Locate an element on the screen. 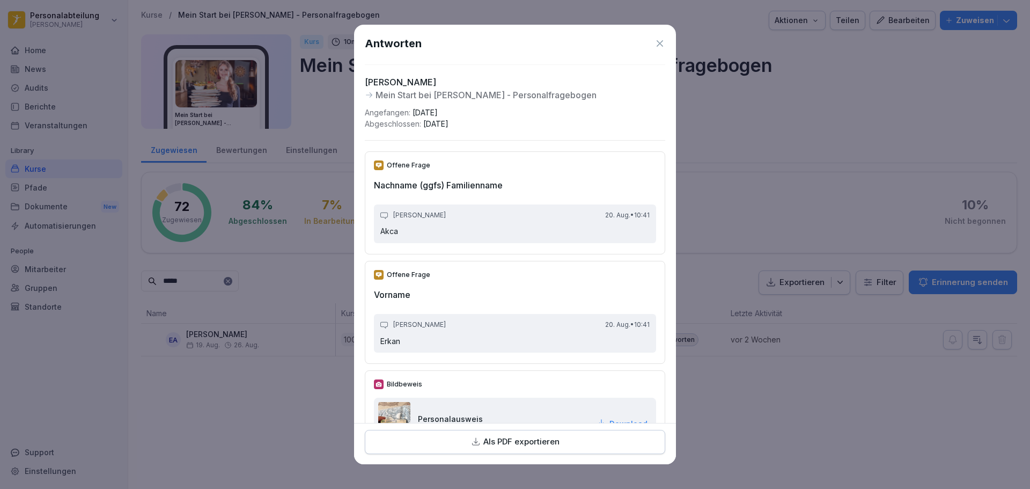  p: Als PDF exportieren is located at coordinates (522, 442).